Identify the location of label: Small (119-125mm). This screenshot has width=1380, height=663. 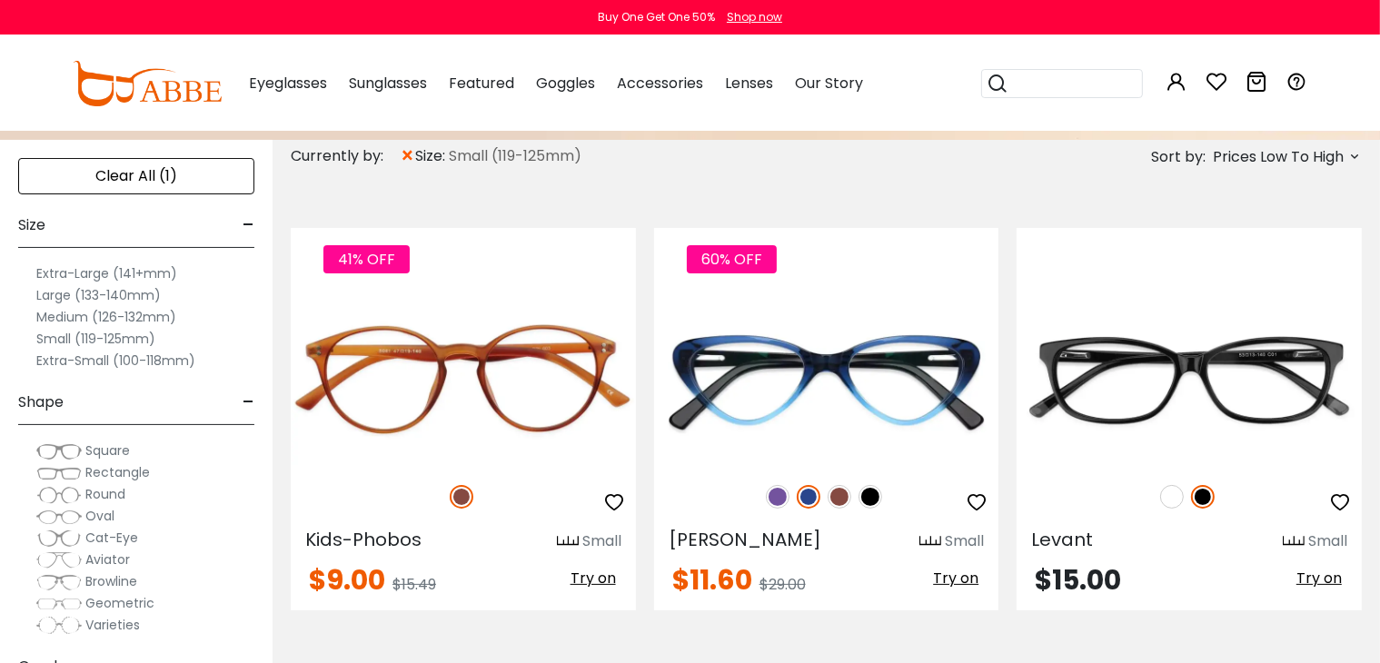
(95, 339).